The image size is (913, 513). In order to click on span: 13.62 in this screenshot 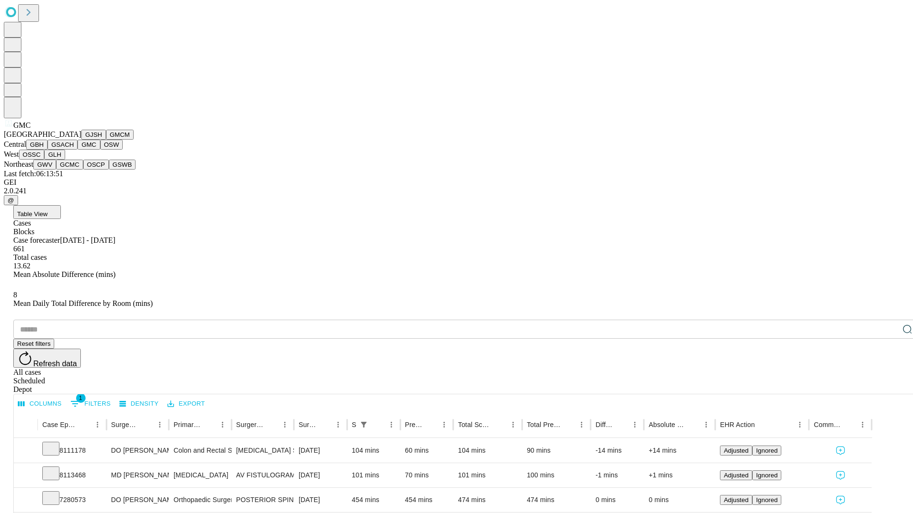, I will do `click(22, 266)`.